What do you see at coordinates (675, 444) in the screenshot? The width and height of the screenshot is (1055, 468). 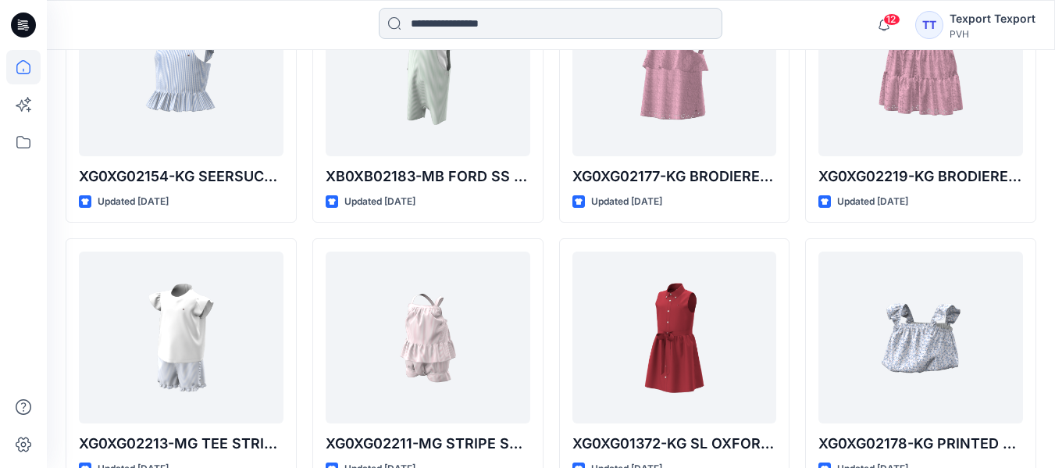 I see `p: XG0XG01372-KG SL OXFORD SHIRT DRESS-V01` at bounding box center [675, 444].